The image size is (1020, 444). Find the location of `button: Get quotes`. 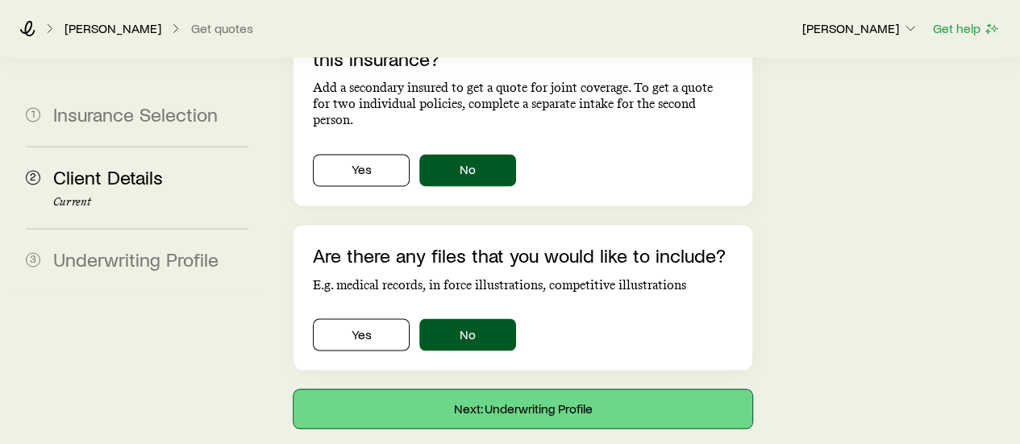

button: Get quotes is located at coordinates (222, 28).